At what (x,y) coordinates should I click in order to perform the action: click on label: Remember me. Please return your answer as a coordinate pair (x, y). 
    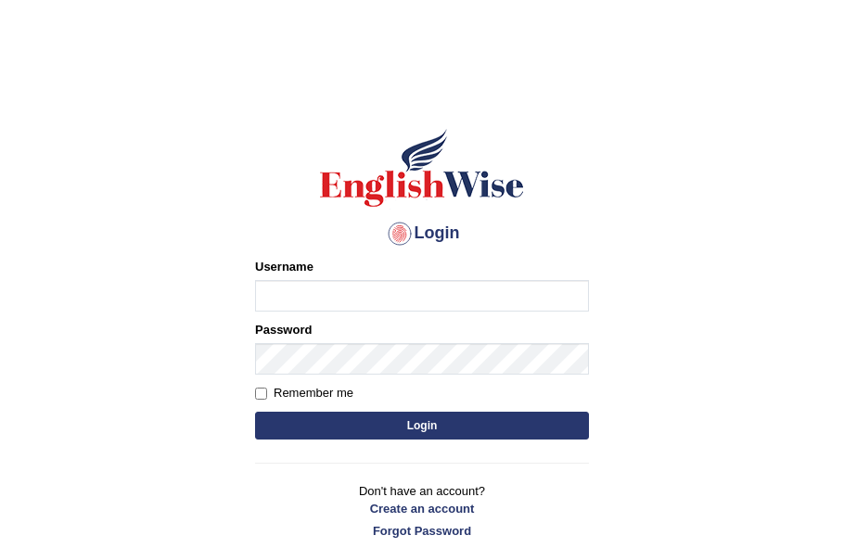
    Looking at the image, I should click on (304, 393).